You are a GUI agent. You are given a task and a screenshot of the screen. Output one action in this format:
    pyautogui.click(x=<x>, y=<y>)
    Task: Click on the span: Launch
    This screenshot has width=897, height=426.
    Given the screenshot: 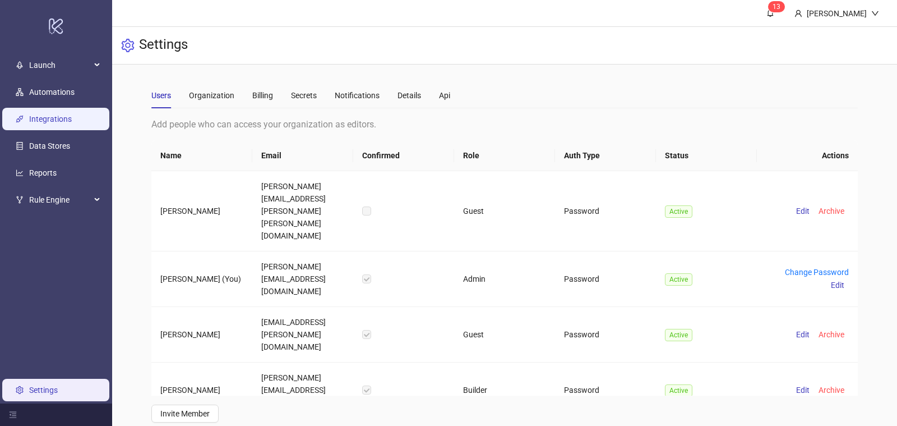 What is the action you would take?
    pyautogui.click(x=60, y=66)
    